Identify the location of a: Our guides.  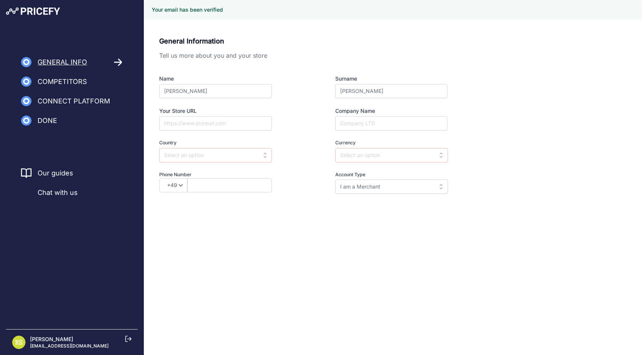
(55, 173).